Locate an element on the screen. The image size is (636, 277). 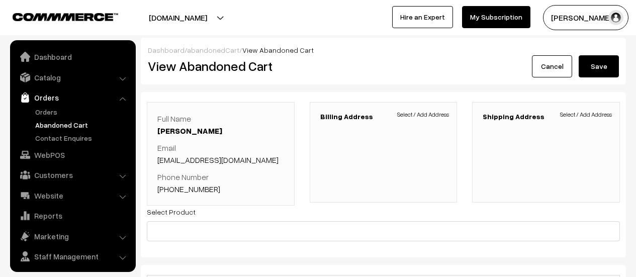
a: Website is located at coordinates (72, 196).